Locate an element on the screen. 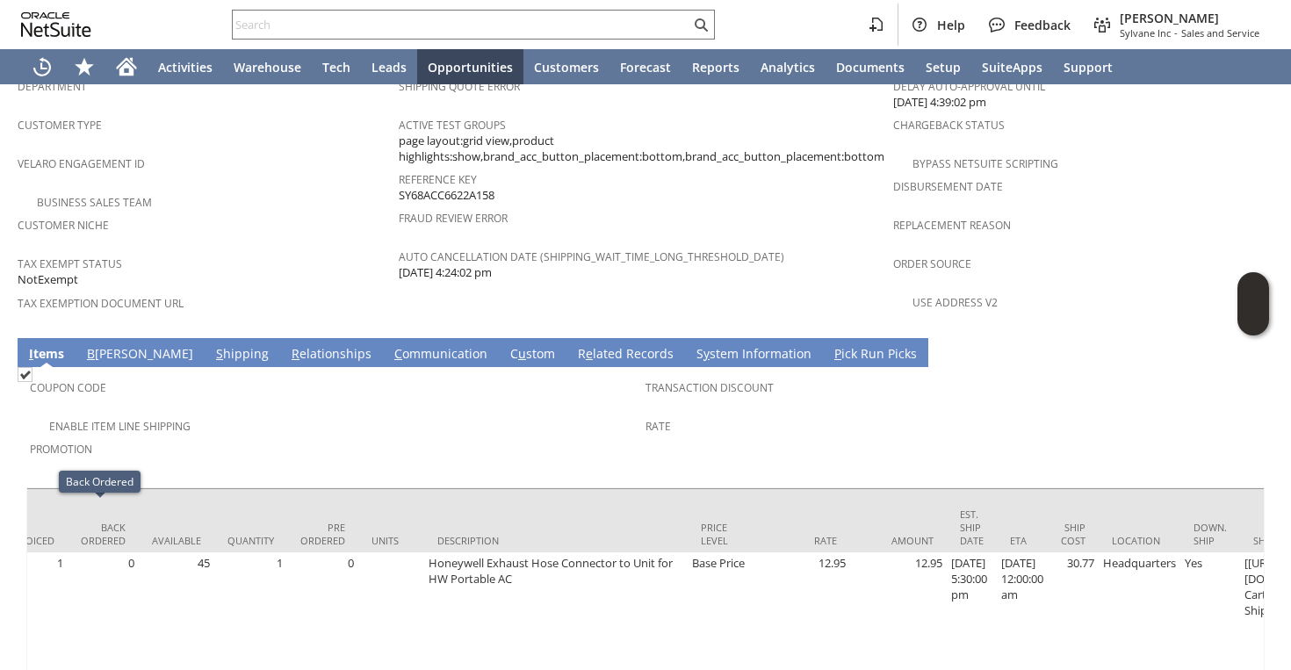 This screenshot has height=670, width=1291. div: Pre Ordered is located at coordinates (322, 534).